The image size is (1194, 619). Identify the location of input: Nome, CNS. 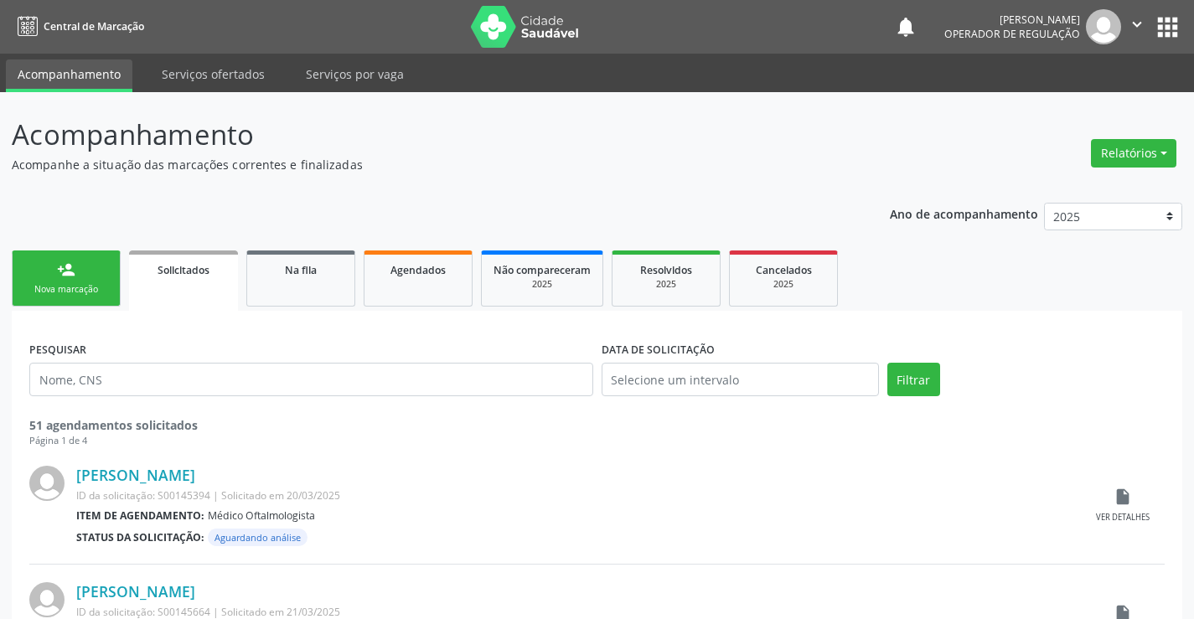
(311, 379).